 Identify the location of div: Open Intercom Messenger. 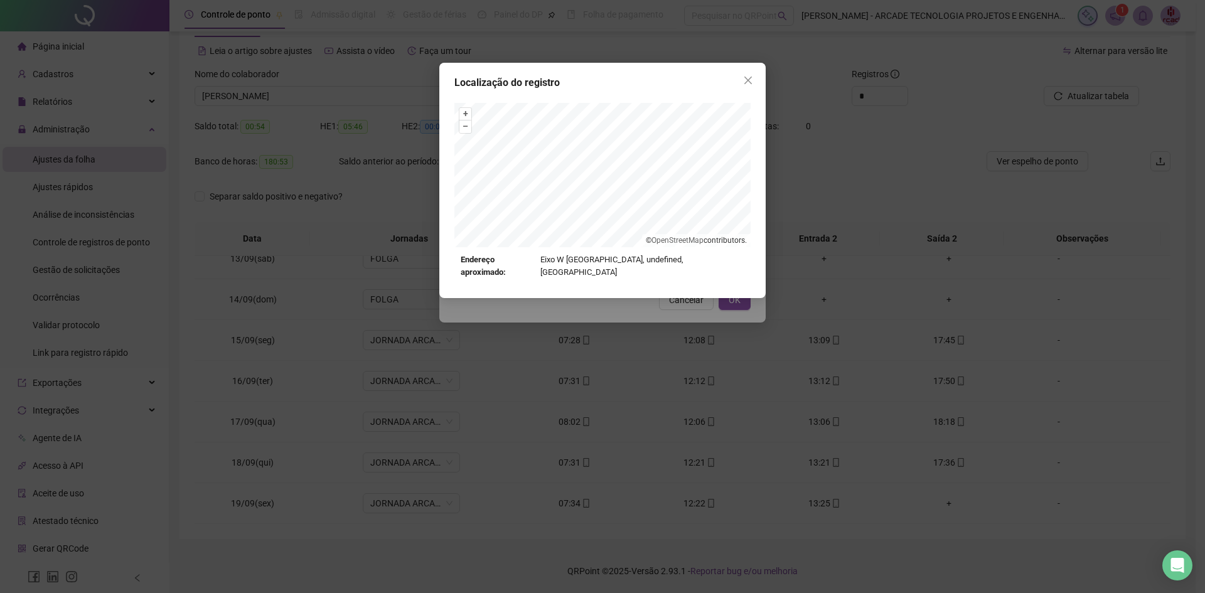
(1177, 566).